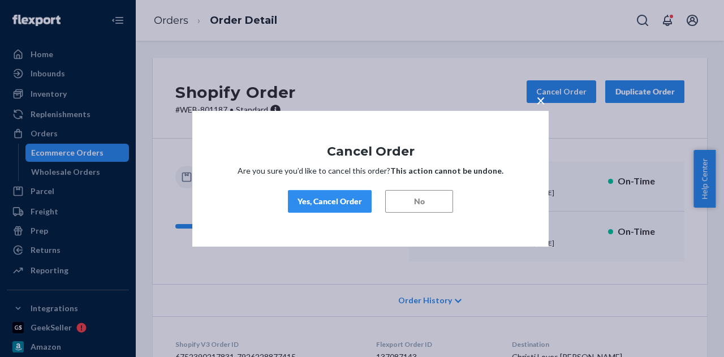  What do you see at coordinates (330, 201) in the screenshot?
I see `div: Yes, Cancel Order` at bounding box center [330, 201].